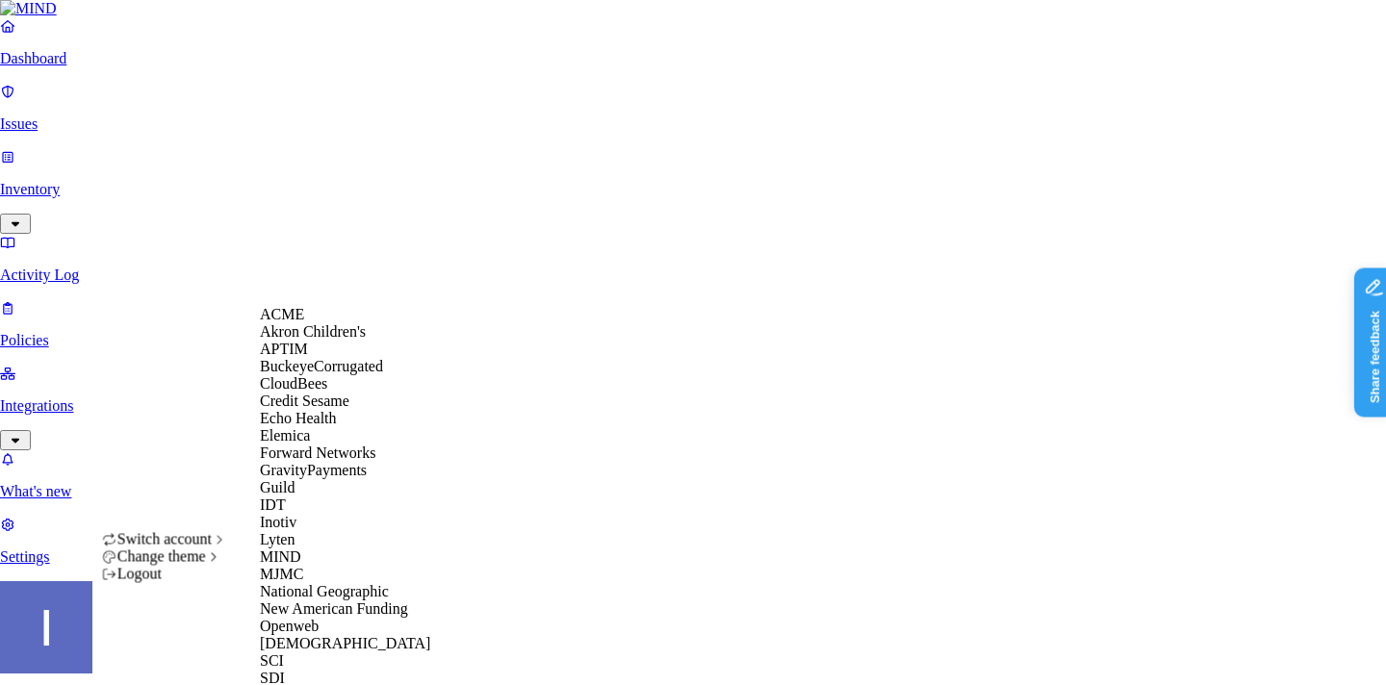 This screenshot has height=685, width=1386. What do you see at coordinates (304, 400) in the screenshot?
I see `span: Credit Sesame` at bounding box center [304, 400].